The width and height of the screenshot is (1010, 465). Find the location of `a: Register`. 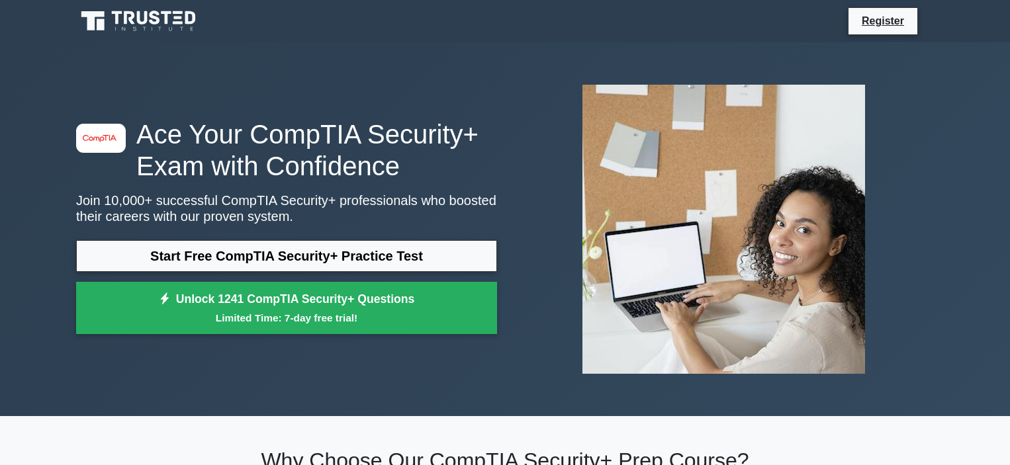

a: Register is located at coordinates (883, 21).